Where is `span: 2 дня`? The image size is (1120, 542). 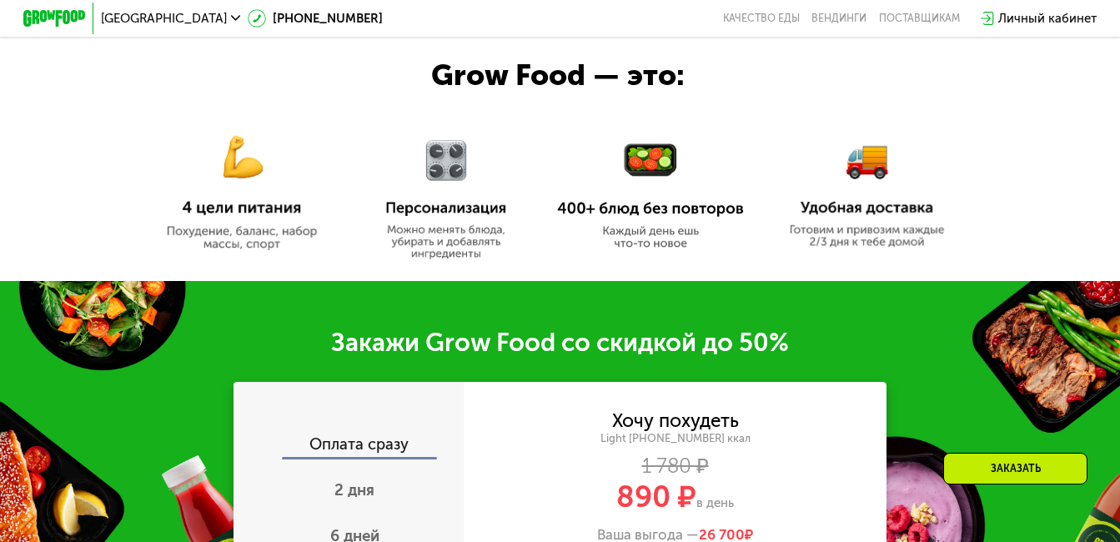 span: 2 дня is located at coordinates (354, 490).